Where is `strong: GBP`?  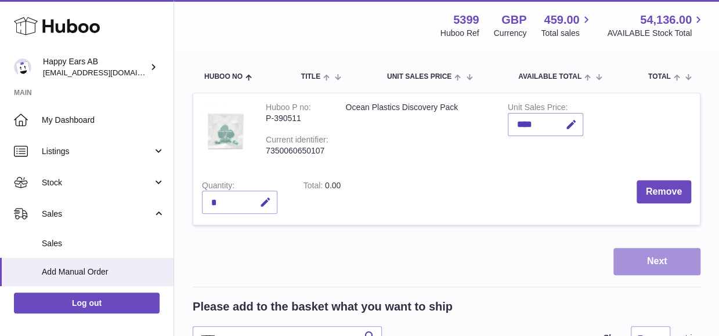 strong: GBP is located at coordinates (513, 20).